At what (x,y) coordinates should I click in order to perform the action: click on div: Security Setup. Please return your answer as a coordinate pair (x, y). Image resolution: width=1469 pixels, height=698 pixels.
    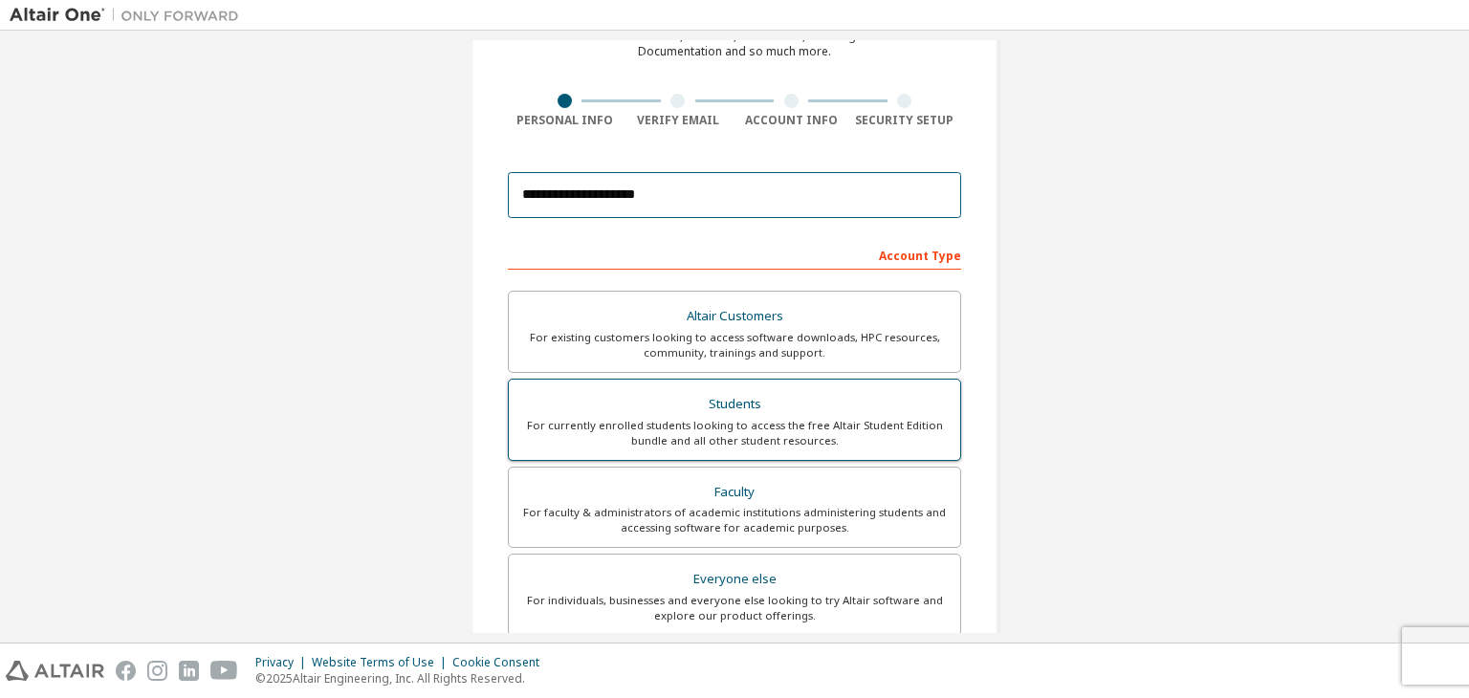
    Looking at the image, I should click on (905, 121).